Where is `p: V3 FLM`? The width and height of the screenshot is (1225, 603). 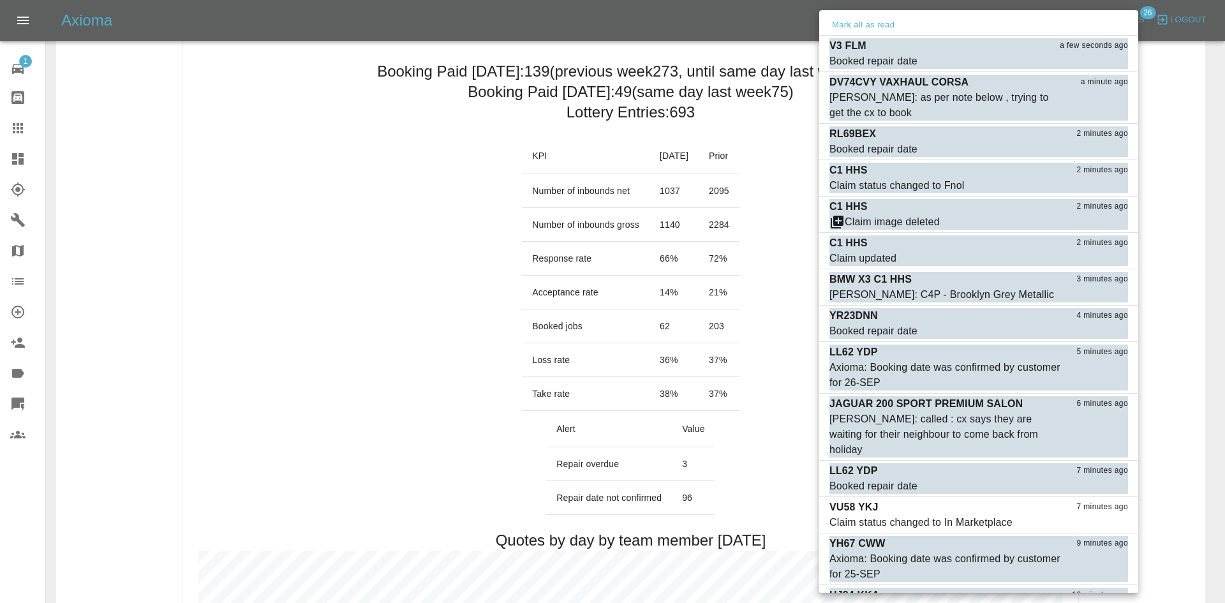
p: V3 FLM is located at coordinates (848, 46).